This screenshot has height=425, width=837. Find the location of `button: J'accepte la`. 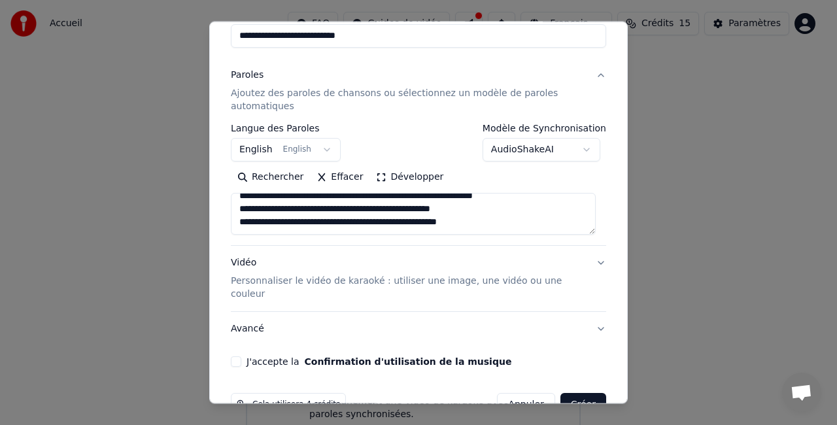

button: J'accepte la is located at coordinates (407, 362).